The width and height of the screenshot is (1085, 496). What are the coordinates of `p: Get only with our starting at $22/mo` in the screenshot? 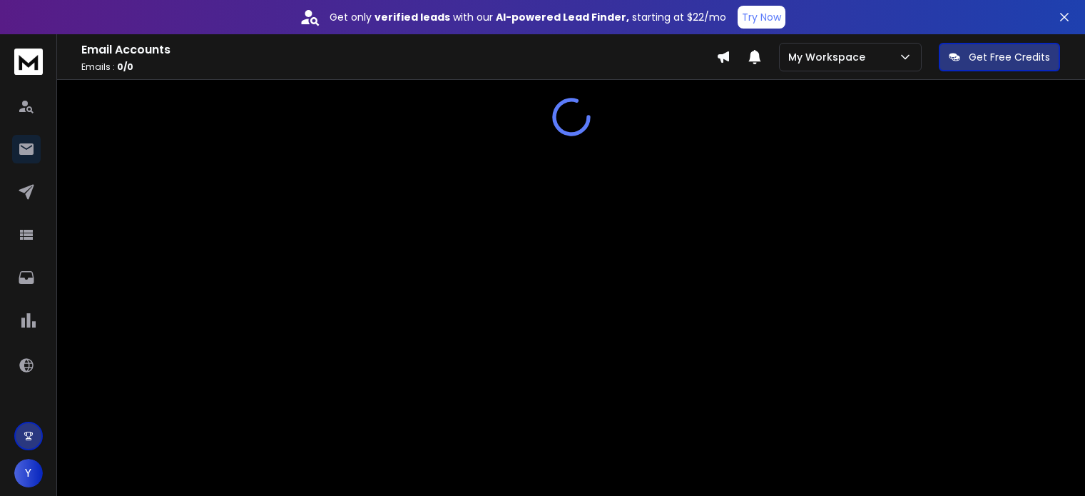 It's located at (528, 17).